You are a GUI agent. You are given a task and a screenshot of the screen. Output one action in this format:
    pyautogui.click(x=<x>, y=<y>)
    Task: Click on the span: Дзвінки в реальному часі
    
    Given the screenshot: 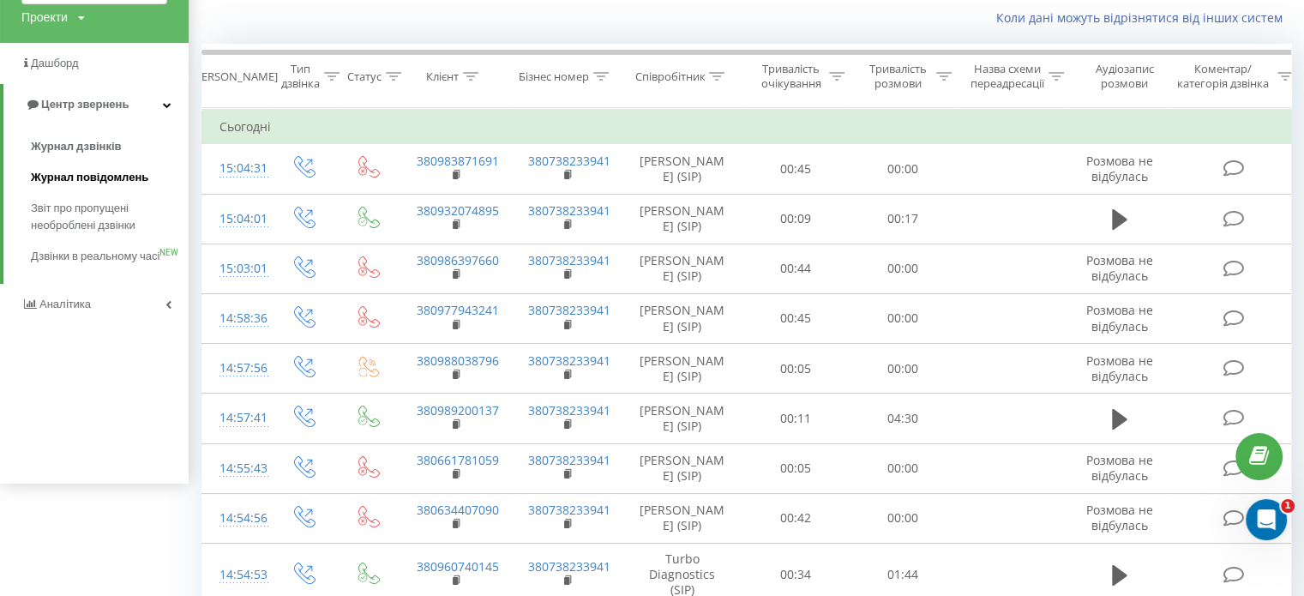 What is the action you would take?
    pyautogui.click(x=95, y=256)
    